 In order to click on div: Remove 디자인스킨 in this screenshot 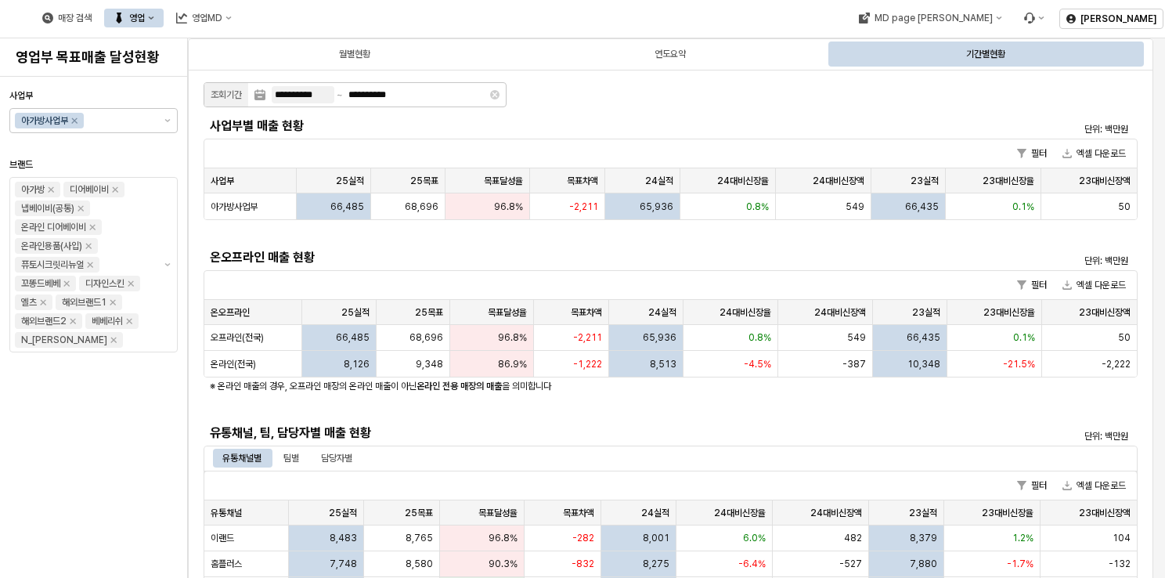, I will do `click(131, 283)`.